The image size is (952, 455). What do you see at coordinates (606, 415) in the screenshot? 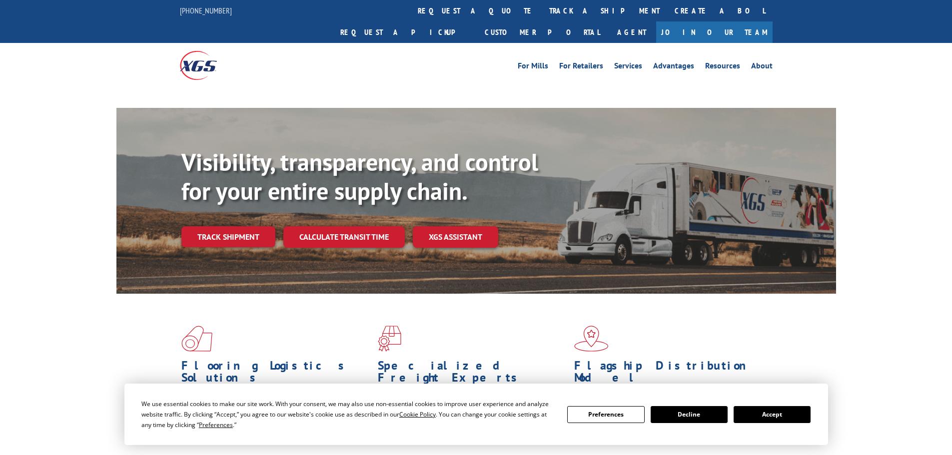
I see `button: Preferences` at bounding box center [606, 415].